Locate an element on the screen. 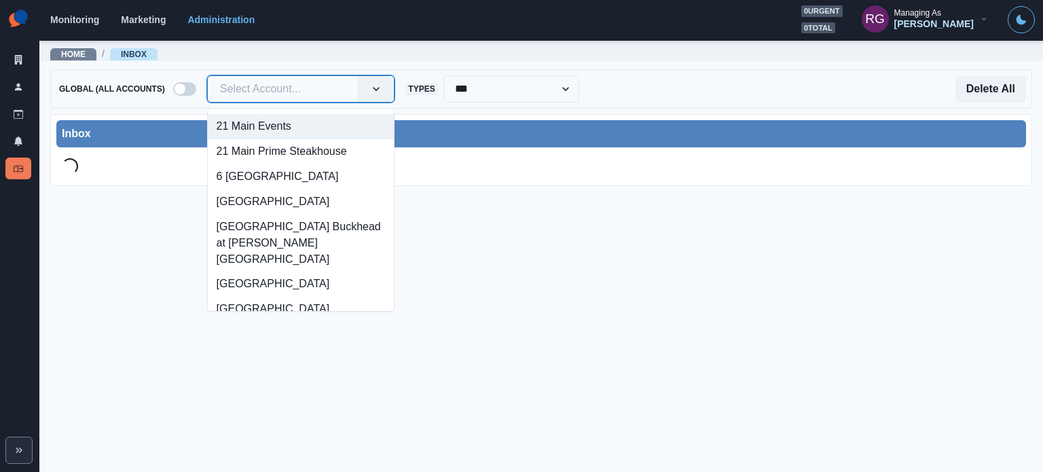 This screenshot has height=472, width=1043. a: Clients is located at coordinates (18, 60).